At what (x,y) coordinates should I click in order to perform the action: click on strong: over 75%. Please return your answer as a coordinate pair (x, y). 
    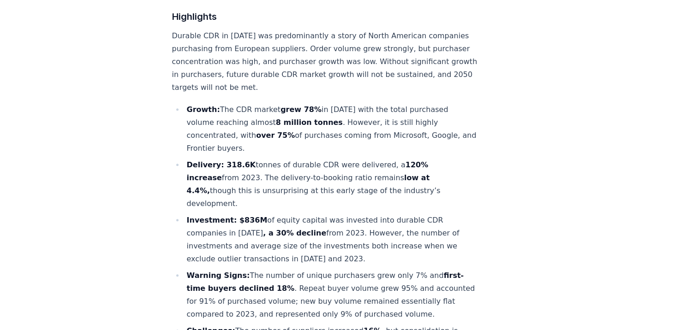
    Looking at the image, I should click on (276, 135).